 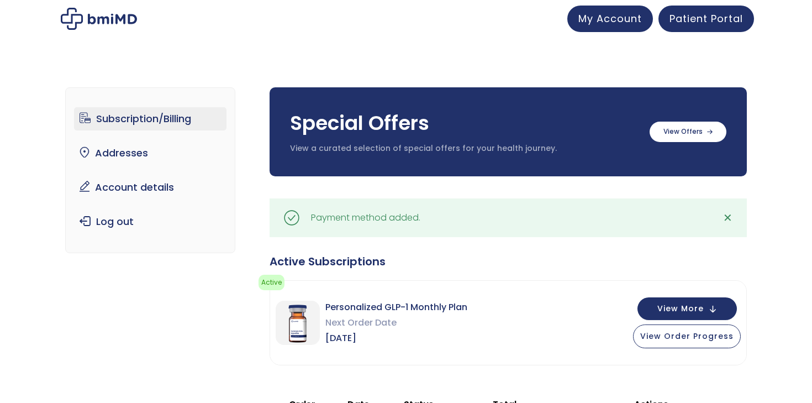 What do you see at coordinates (271, 282) in the screenshot?
I see `span: Active` at bounding box center [271, 282].